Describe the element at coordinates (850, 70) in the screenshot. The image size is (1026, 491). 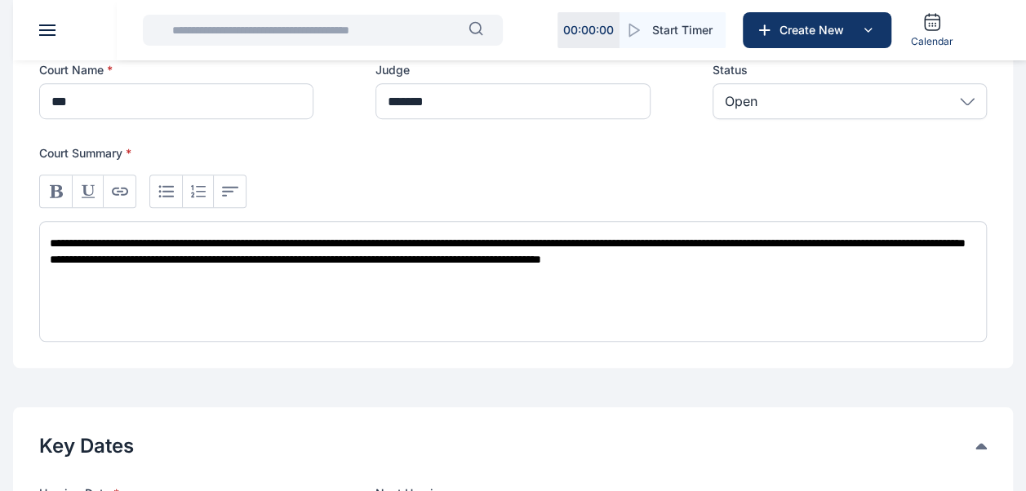
I see `label: Status` at that location.